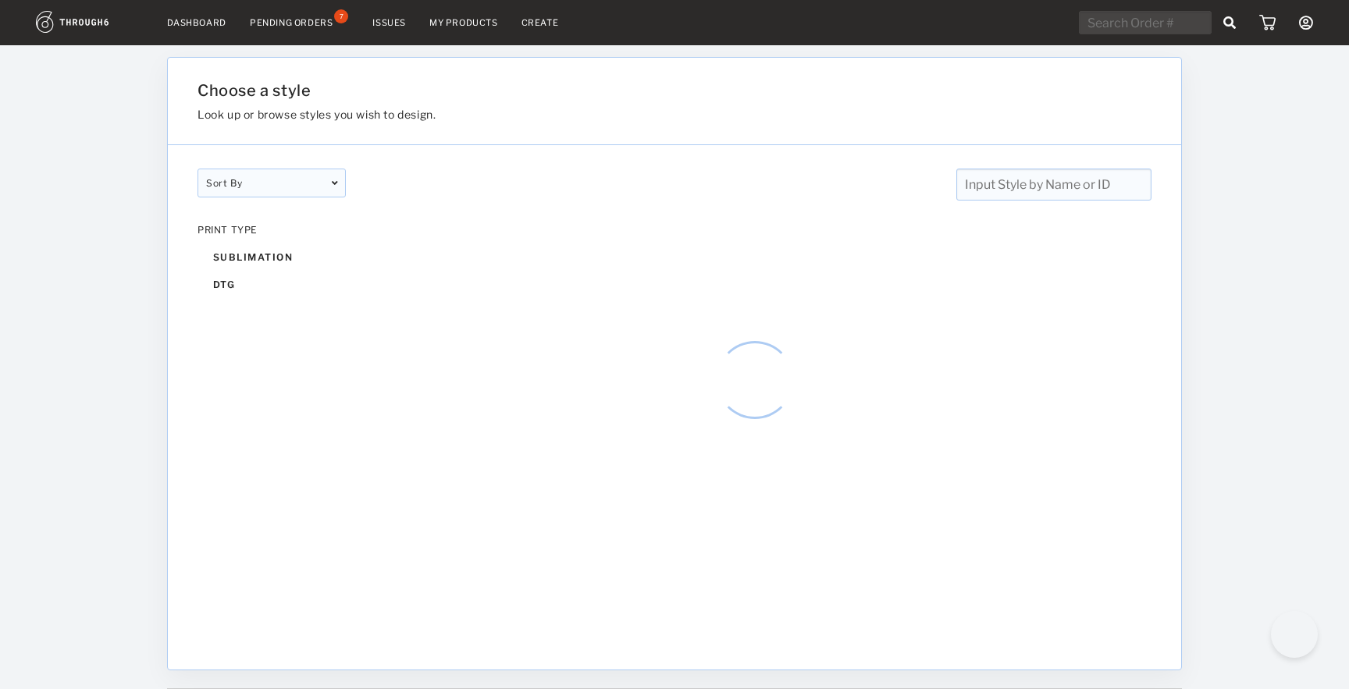 Image resolution: width=1349 pixels, height=689 pixels. Describe the element at coordinates (90, 22) in the screenshot. I see `img: logo.1c10ca64.svg` at that location.